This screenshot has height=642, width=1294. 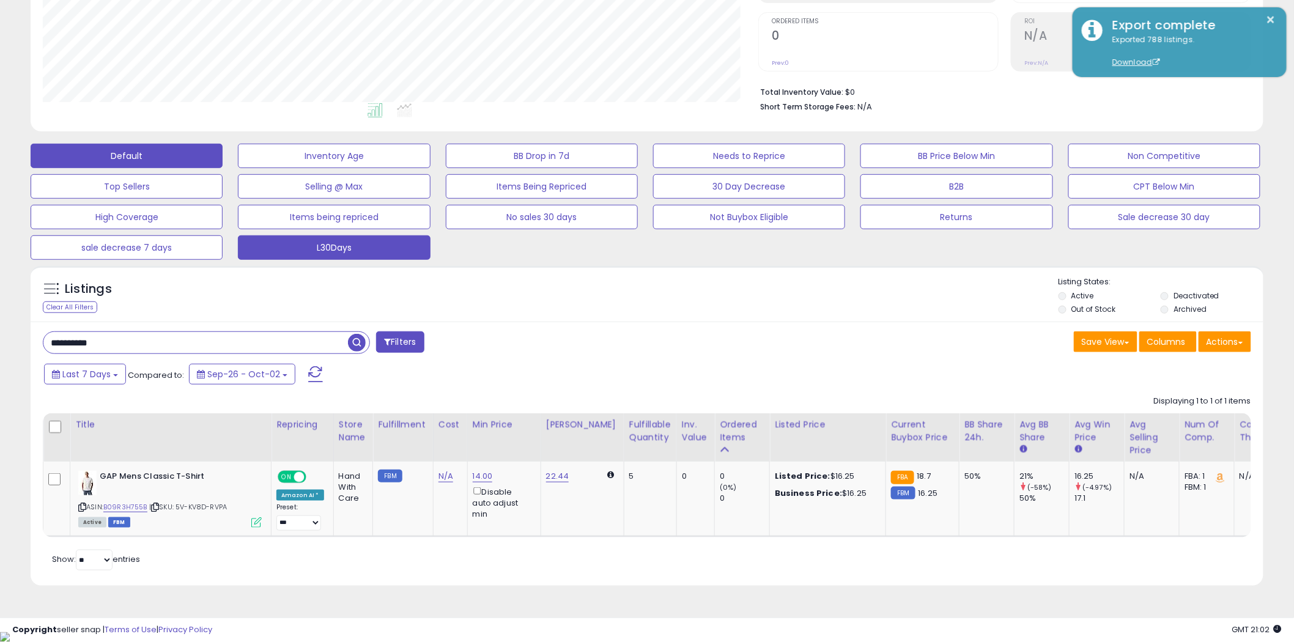 I want to click on button: sale decrease 7 days, so click(x=127, y=248).